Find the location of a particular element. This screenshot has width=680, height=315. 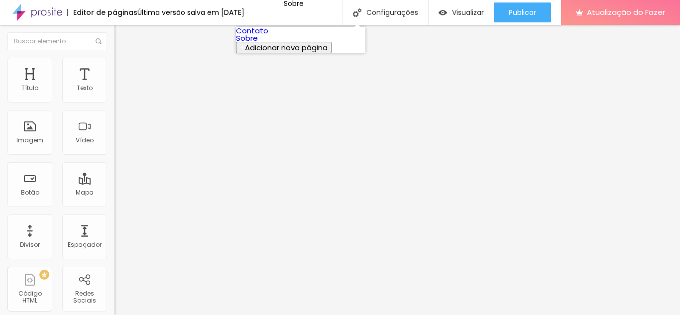

font: Vídeo is located at coordinates (85, 140).